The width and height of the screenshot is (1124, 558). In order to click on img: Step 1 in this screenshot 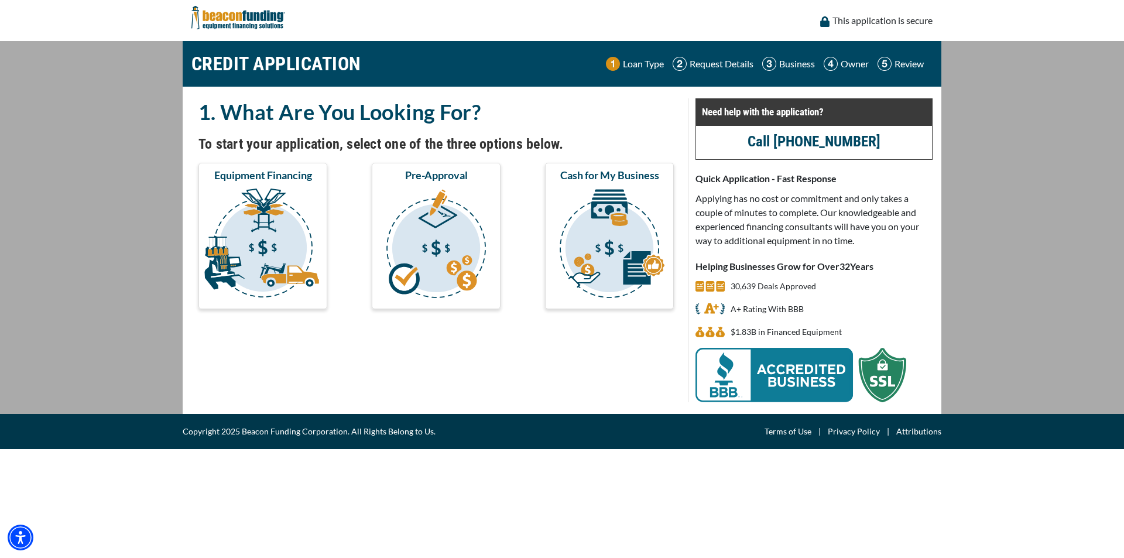, I will do `click(613, 64)`.